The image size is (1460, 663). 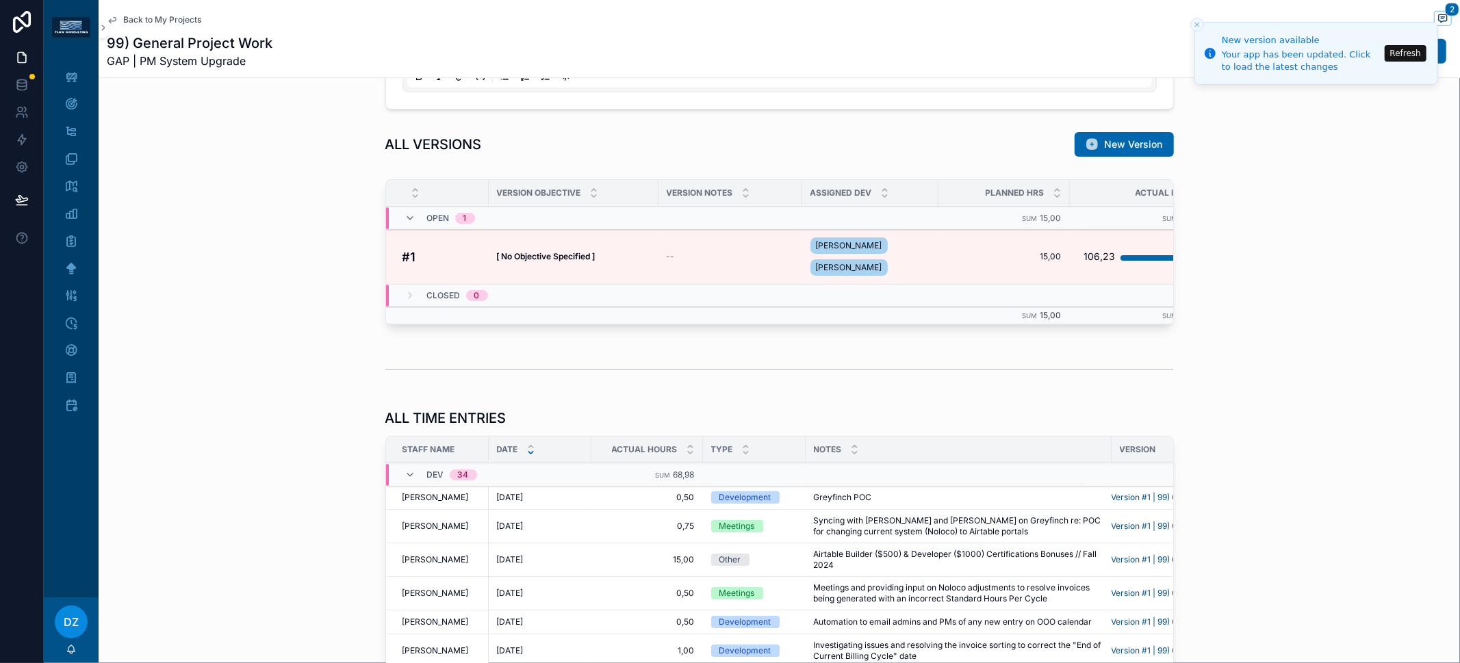 What do you see at coordinates (843, 498) in the screenshot?
I see `span: Greyfinch POC` at bounding box center [843, 498].